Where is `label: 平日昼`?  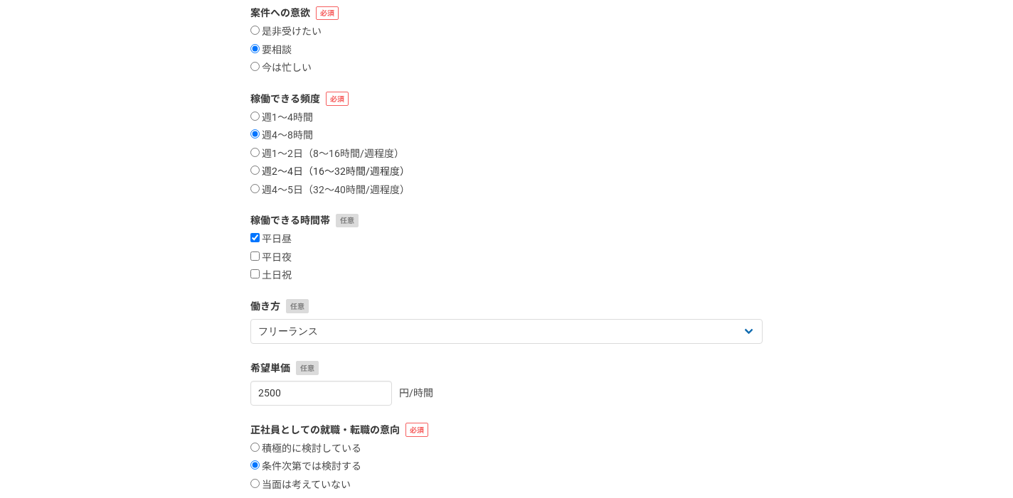
label: 平日昼 is located at coordinates (271, 240).